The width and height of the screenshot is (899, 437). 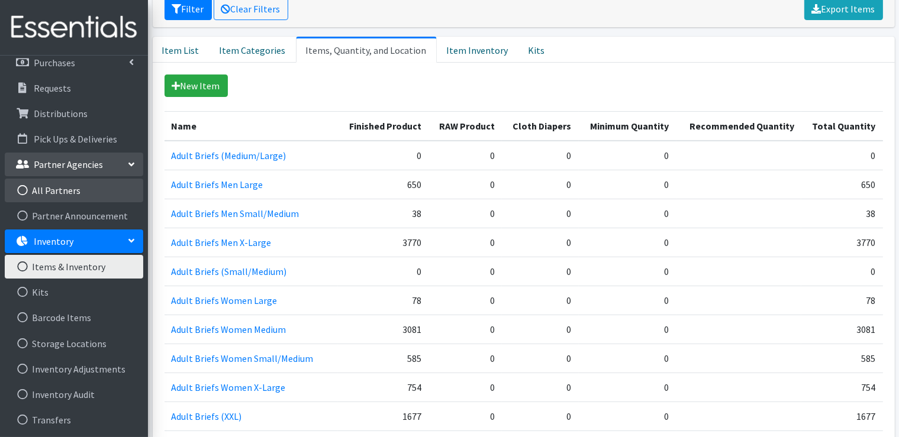 I want to click on p: Partner Agencies, so click(x=68, y=165).